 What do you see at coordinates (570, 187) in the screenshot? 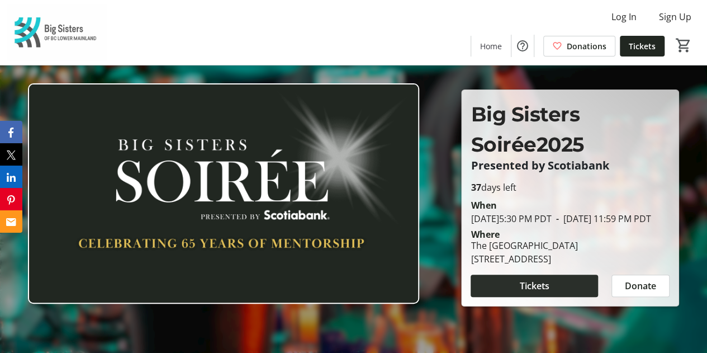
I see `p: days left` at bounding box center [570, 187].